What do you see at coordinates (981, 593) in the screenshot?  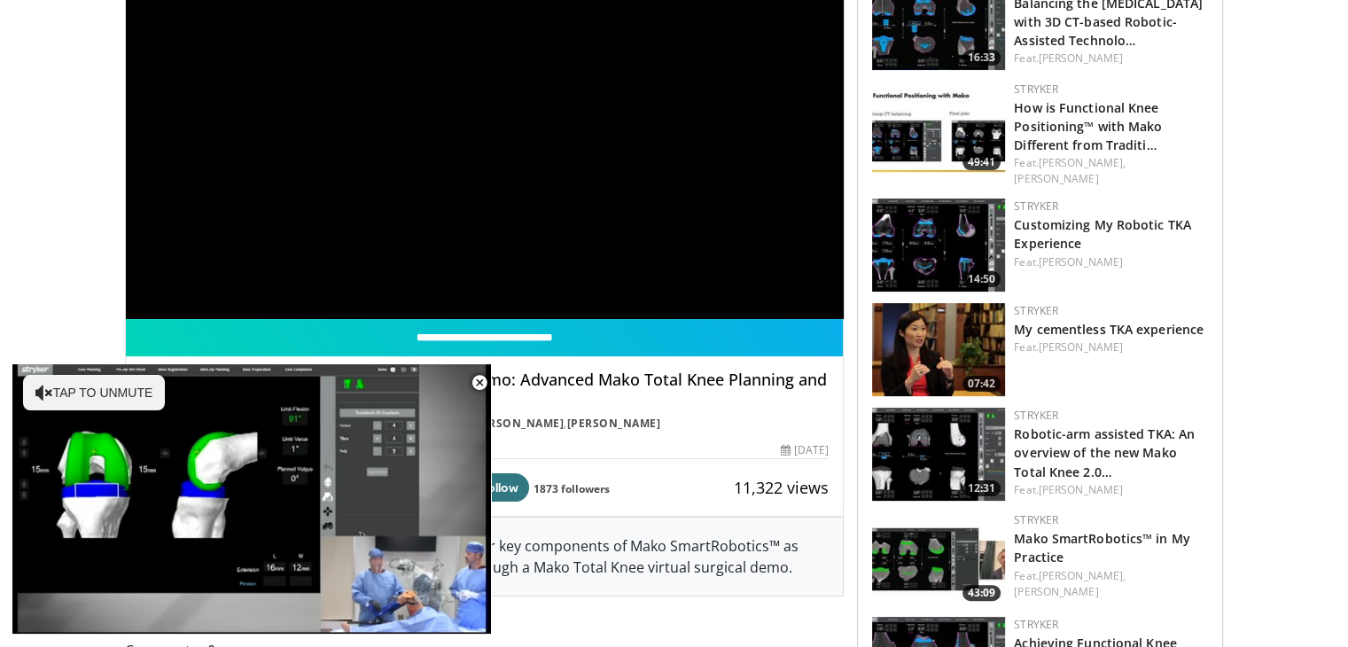 I see `span: 43:09` at bounding box center [981, 593].